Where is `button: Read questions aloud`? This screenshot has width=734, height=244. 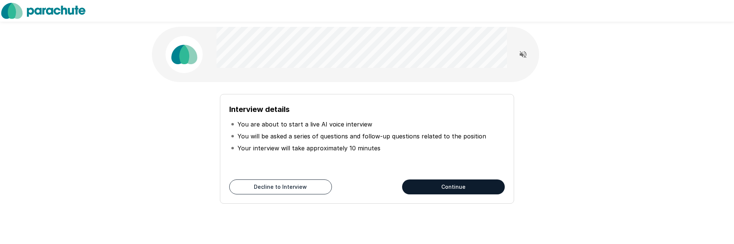 button: Read questions aloud is located at coordinates (523, 55).